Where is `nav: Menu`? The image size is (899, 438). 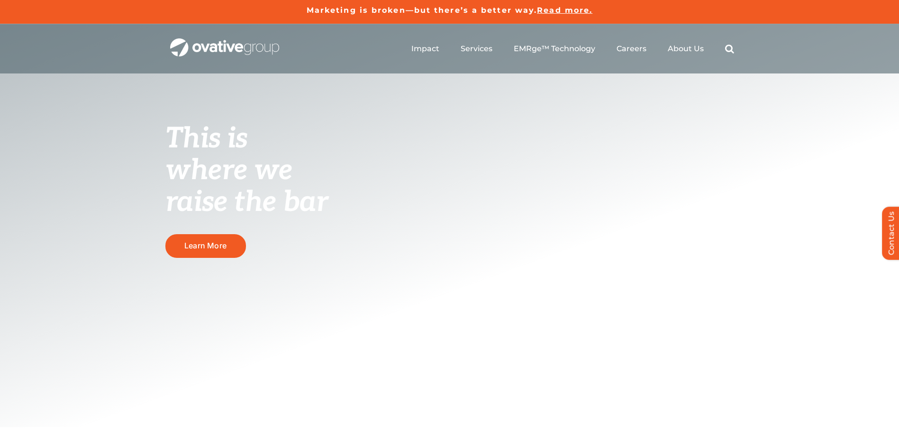
nav: Menu is located at coordinates (572, 49).